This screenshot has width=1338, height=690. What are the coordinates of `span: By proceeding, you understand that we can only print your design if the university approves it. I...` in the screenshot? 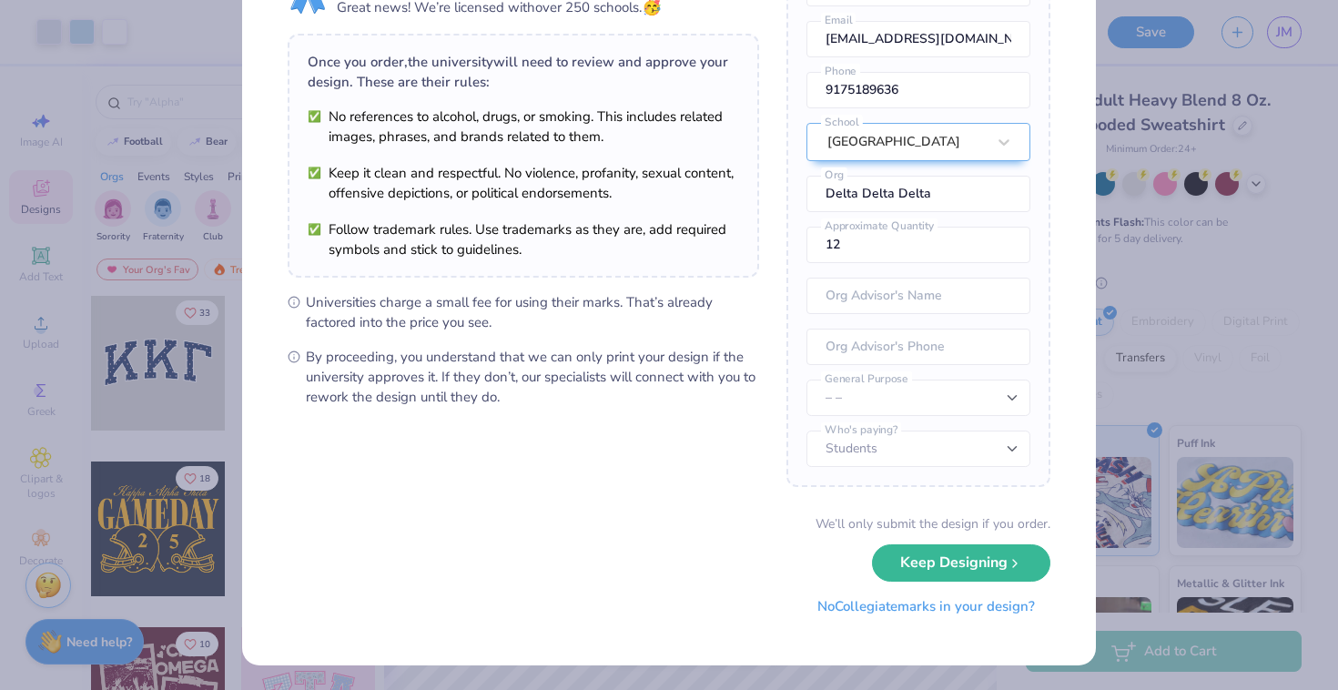 It's located at (532, 377).